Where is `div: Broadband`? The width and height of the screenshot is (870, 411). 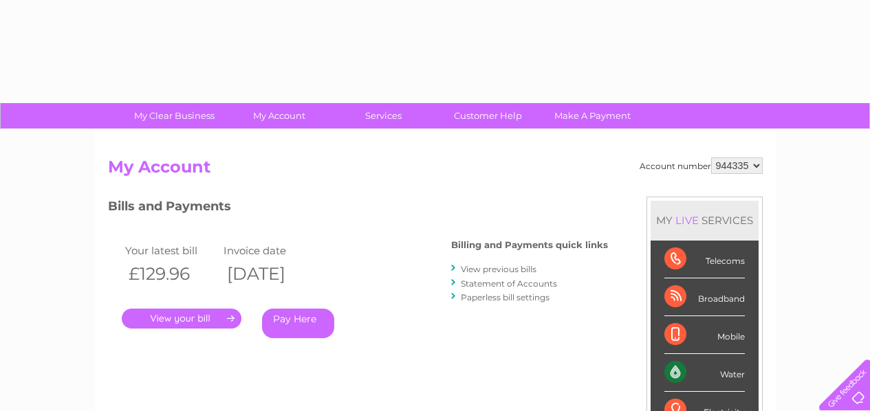
div: Broadband is located at coordinates (704, 297).